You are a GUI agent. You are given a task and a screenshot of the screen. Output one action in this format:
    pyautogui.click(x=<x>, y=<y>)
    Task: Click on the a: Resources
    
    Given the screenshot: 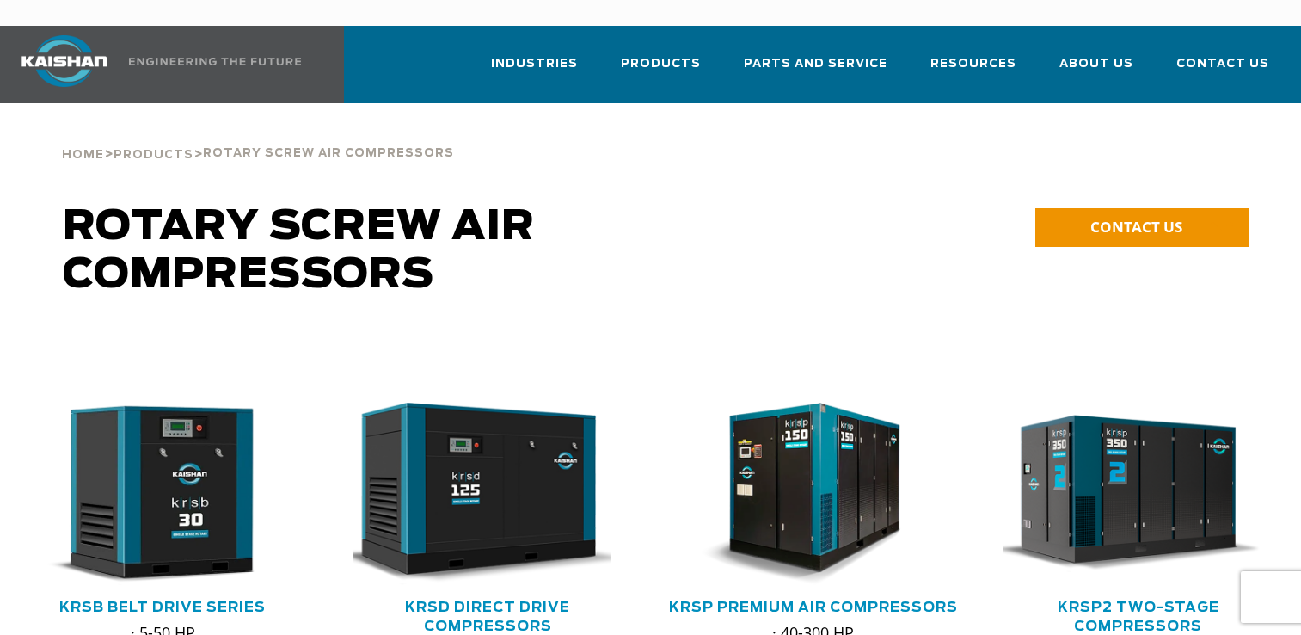 What is the action you would take?
    pyautogui.click(x=974, y=71)
    